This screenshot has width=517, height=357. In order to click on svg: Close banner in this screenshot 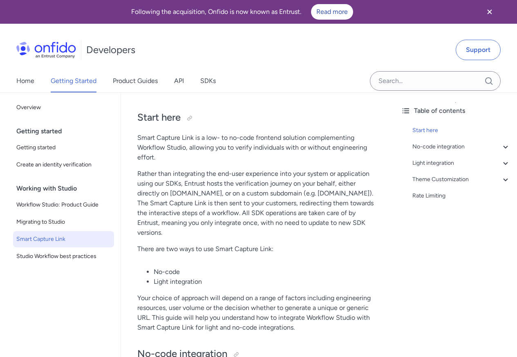, I will do `click(489, 12)`.